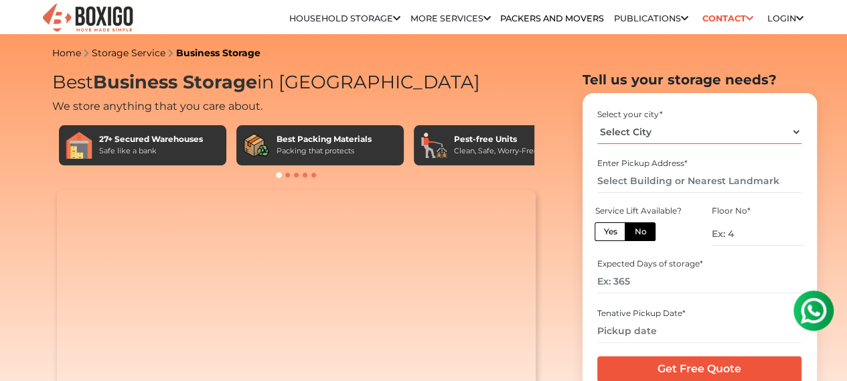 The width and height of the screenshot is (847, 381). What do you see at coordinates (699, 114) in the screenshot?
I see `div: Select your city` at bounding box center [699, 114].